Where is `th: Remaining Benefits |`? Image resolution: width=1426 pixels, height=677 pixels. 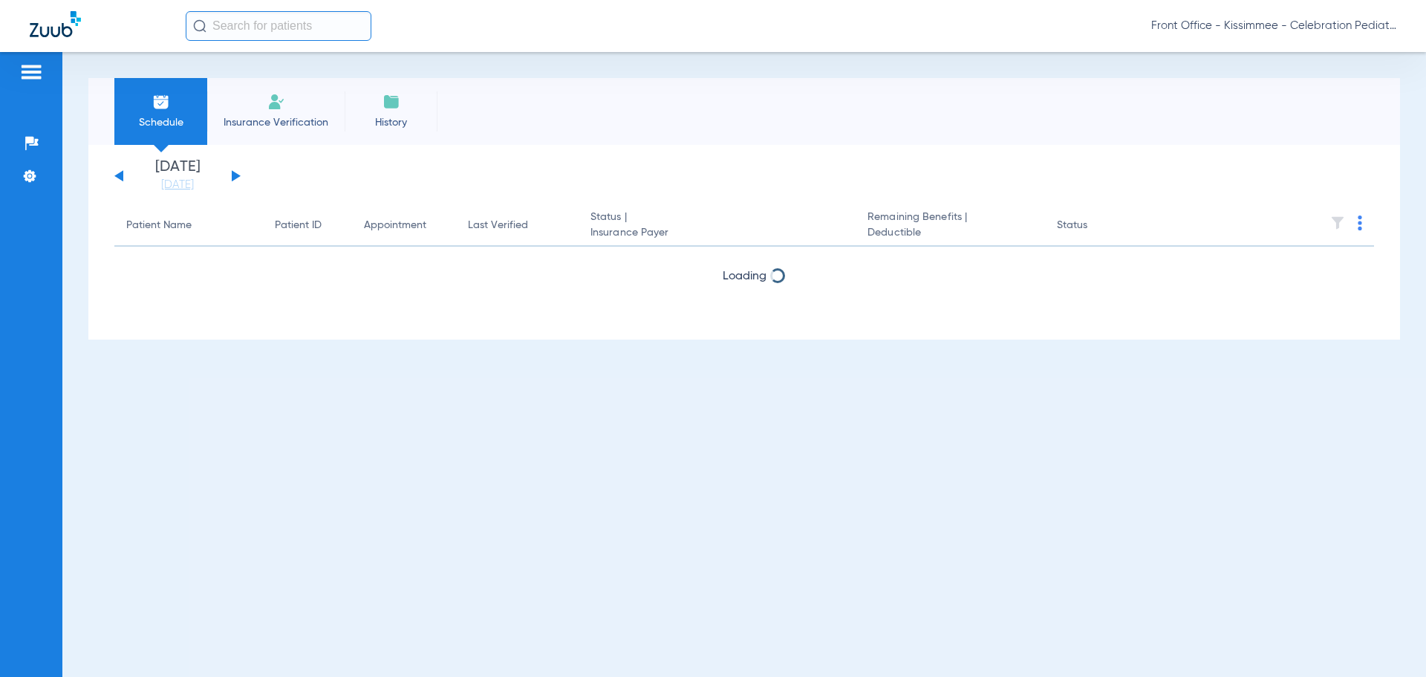 th: Remaining Benefits | is located at coordinates (950, 226).